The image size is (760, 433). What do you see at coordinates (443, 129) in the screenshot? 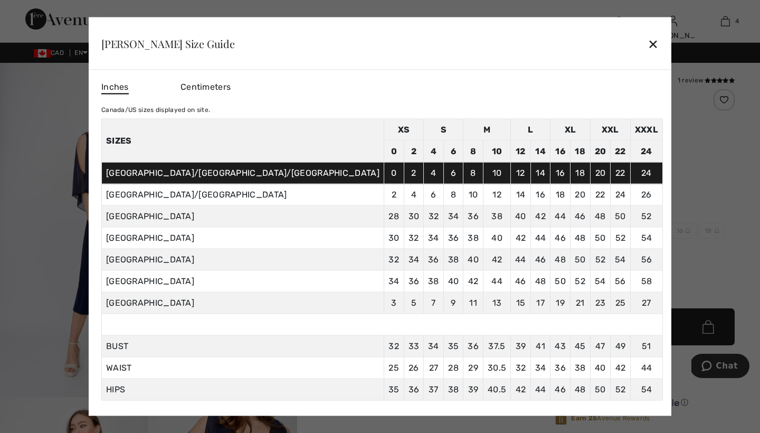
I see `td: S` at bounding box center [443, 129].